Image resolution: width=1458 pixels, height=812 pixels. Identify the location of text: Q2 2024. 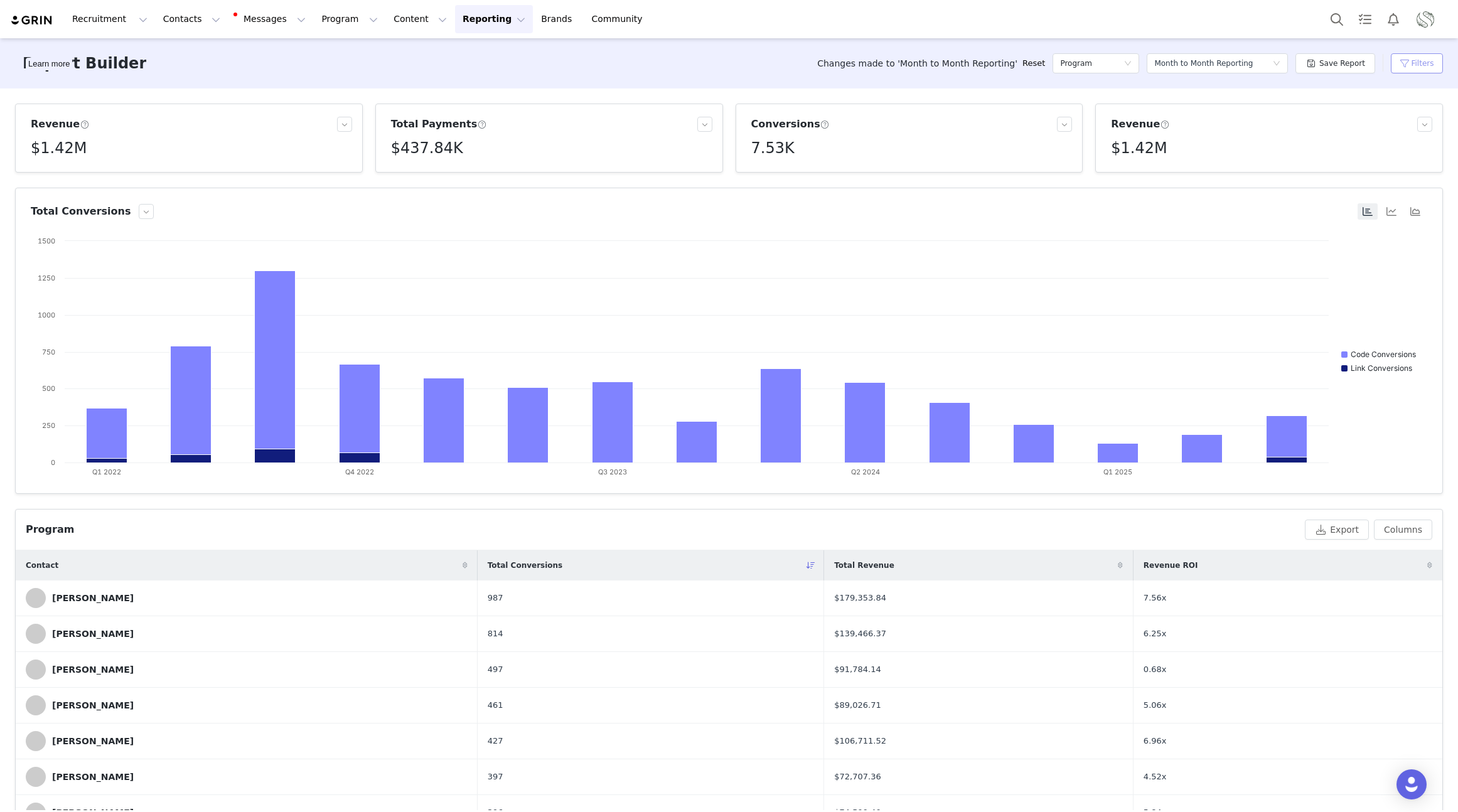
(865, 472).